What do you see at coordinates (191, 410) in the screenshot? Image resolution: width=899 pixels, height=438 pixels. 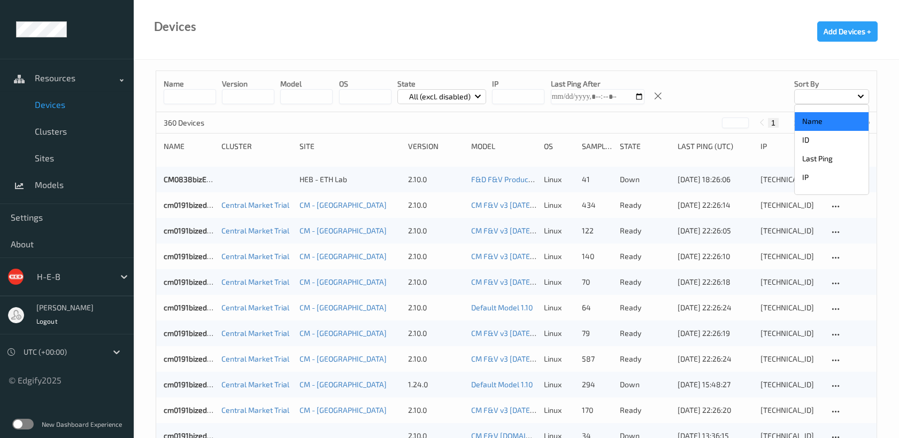 I see `a: cm0191bizedg55` at bounding box center [191, 410].